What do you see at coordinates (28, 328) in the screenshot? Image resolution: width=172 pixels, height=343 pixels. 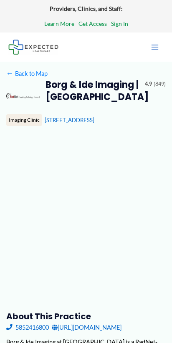 I see `a: 5852416800` at bounding box center [28, 328].